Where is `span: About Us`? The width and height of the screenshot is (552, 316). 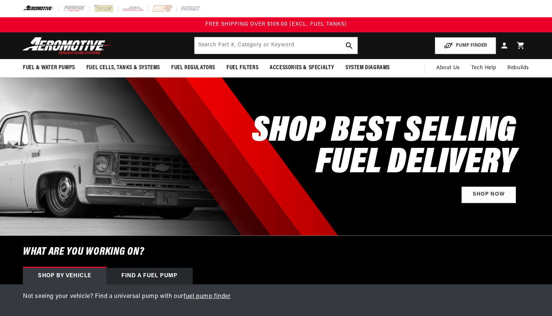 span: About Us is located at coordinates (448, 68).